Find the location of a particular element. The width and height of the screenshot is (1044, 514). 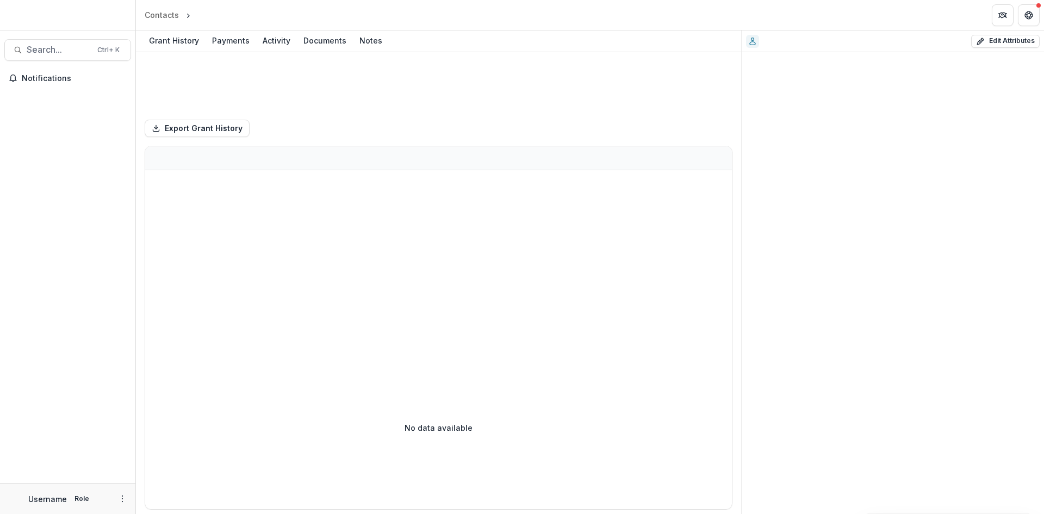

a: Activity is located at coordinates (276, 41).